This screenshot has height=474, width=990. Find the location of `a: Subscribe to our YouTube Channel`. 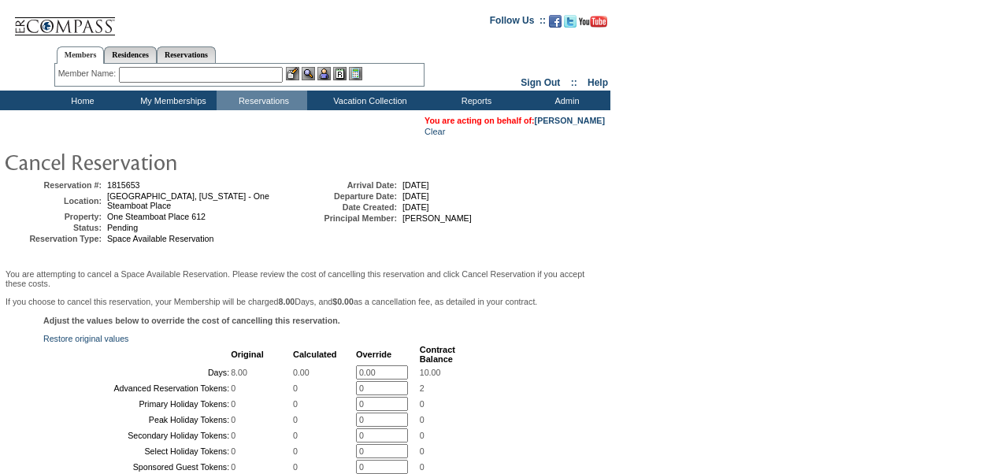

a: Subscribe to our YouTube Channel is located at coordinates (593, 24).